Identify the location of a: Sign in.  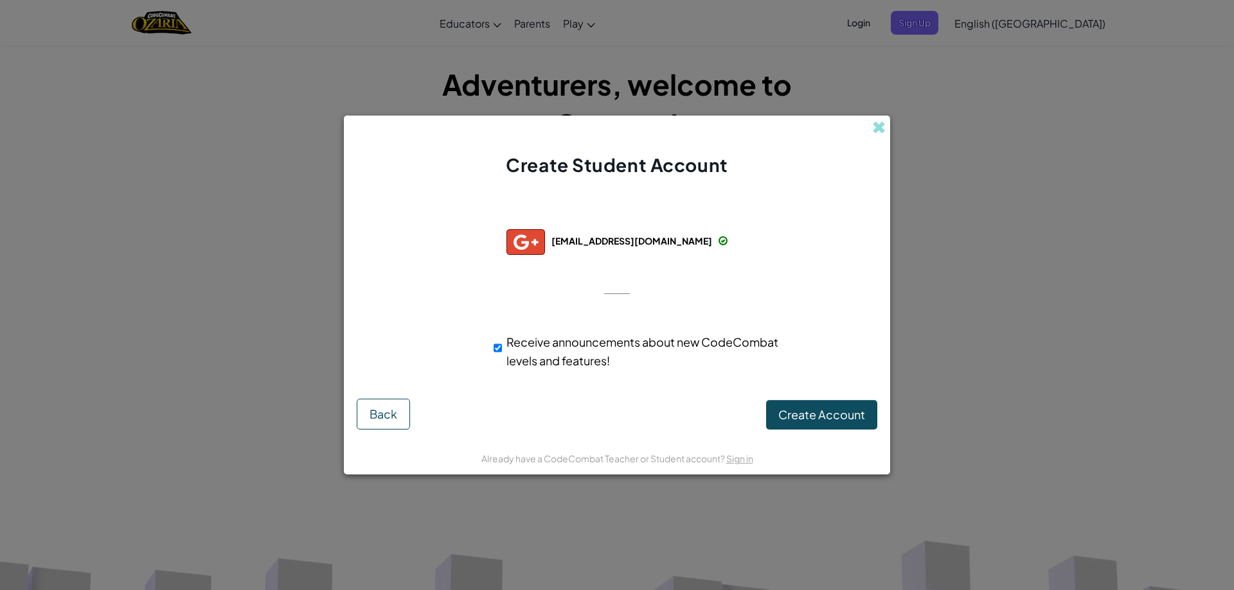
(740, 459).